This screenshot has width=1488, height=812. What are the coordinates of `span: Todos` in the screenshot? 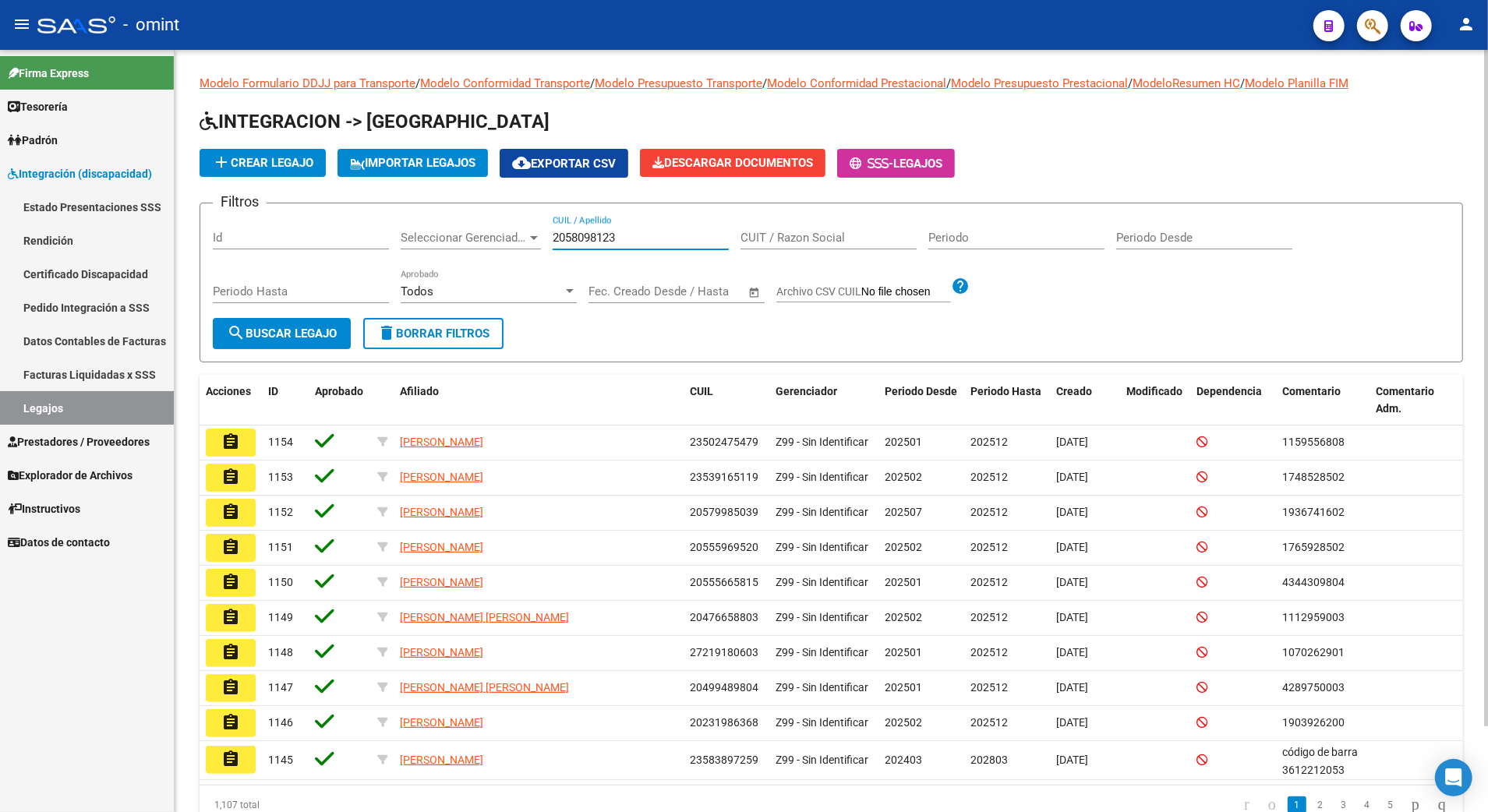 It's located at (417, 292).